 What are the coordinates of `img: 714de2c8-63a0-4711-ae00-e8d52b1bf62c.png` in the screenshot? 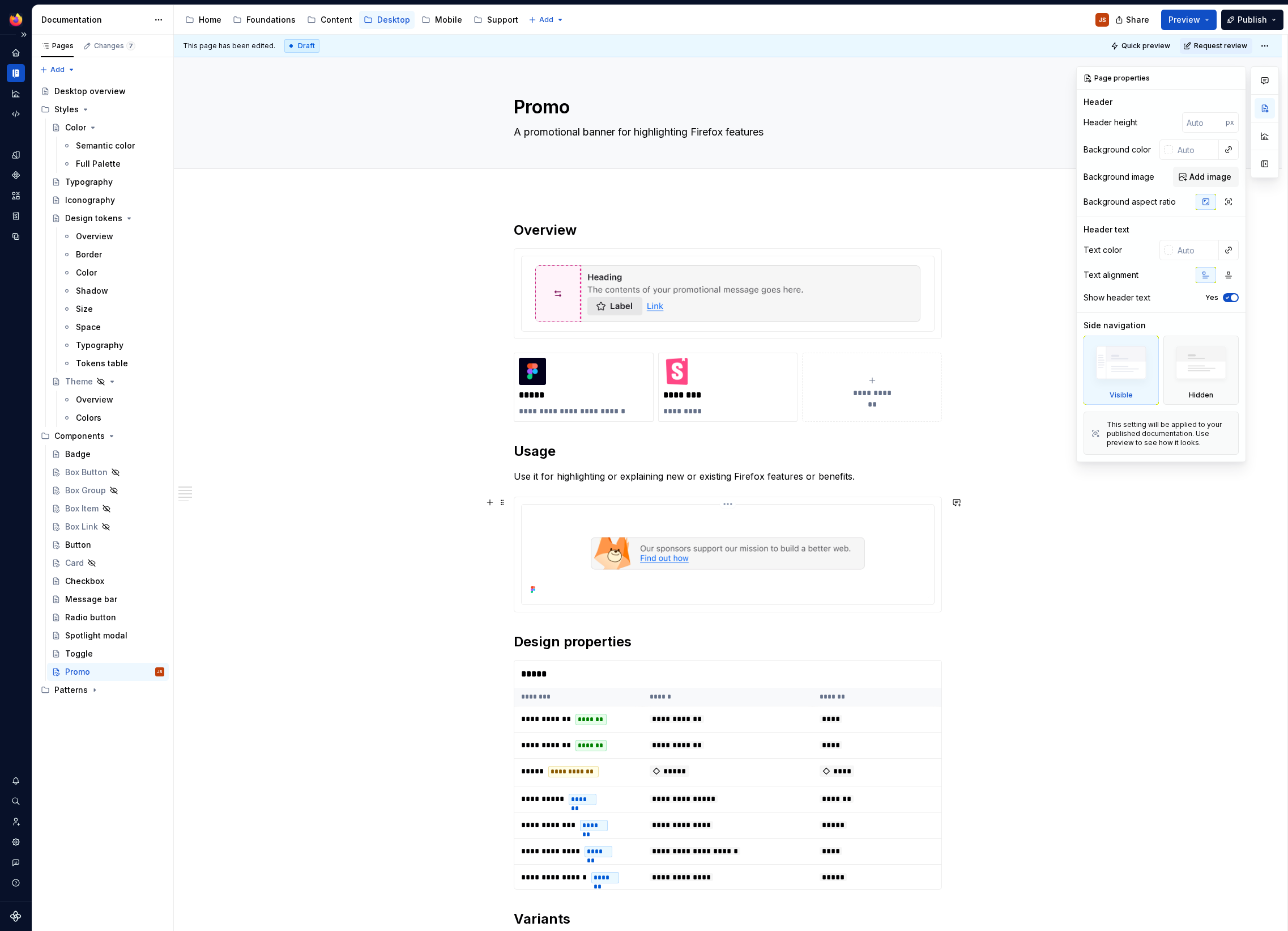 It's located at (532, 371).